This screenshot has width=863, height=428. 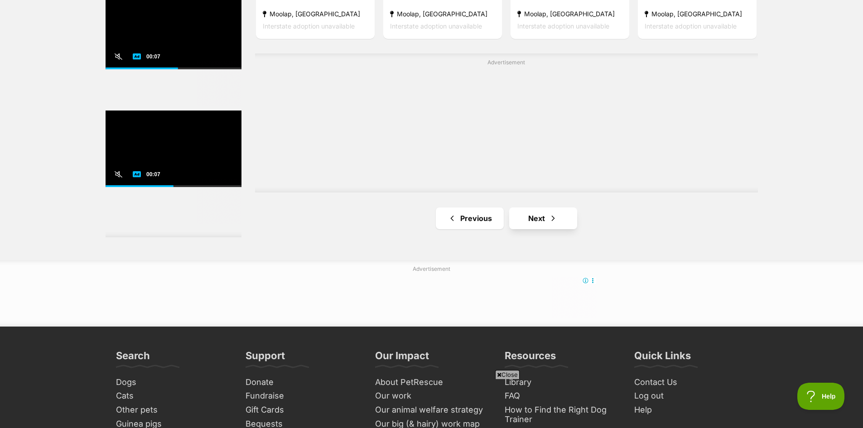 What do you see at coordinates (173, 382) in the screenshot?
I see `a: Dogs` at bounding box center [173, 382].